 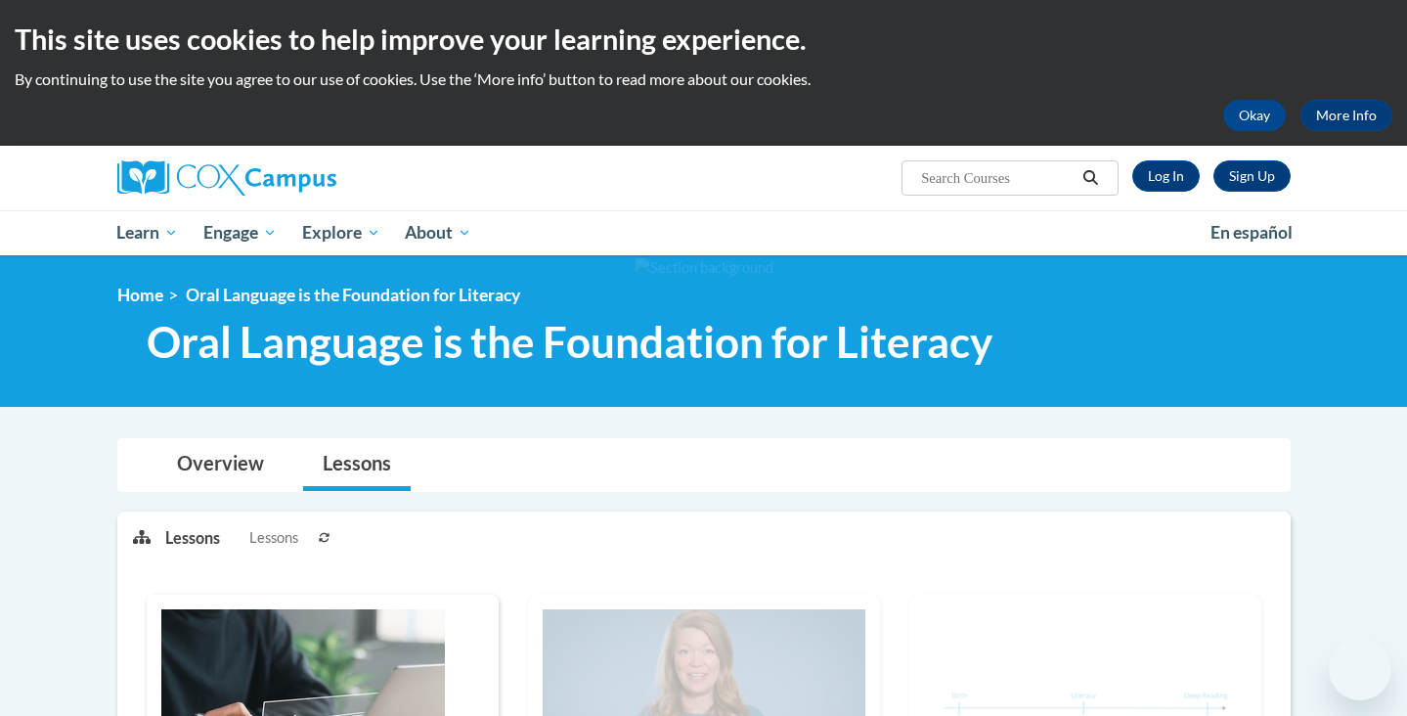 I want to click on a: En español, so click(x=1252, y=233).